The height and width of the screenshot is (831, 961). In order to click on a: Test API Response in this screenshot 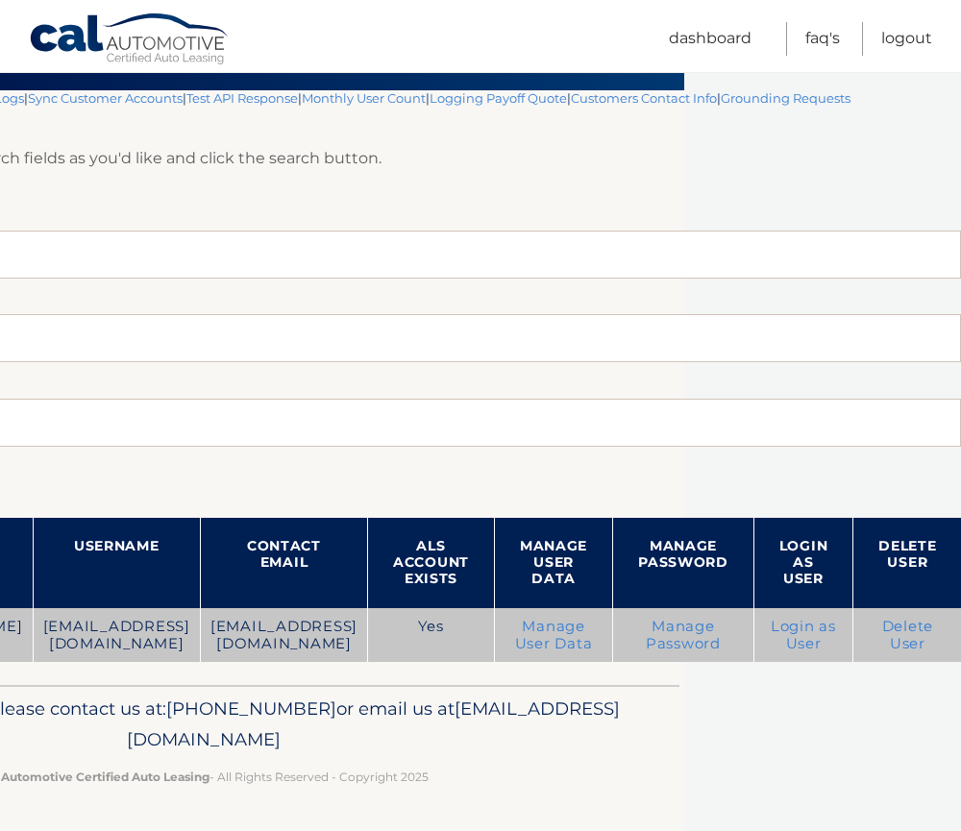, I will do `click(242, 98)`.